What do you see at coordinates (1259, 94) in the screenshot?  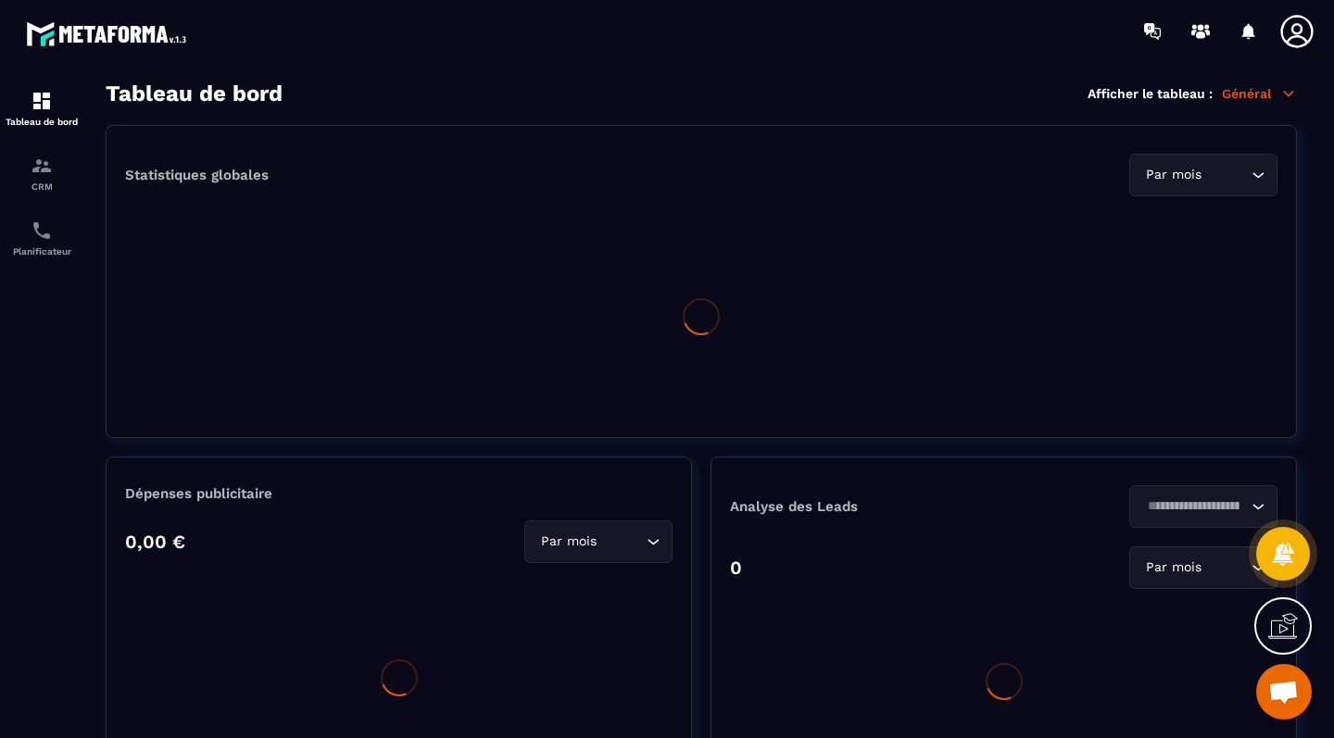 I see `p: Général` at bounding box center [1259, 94].